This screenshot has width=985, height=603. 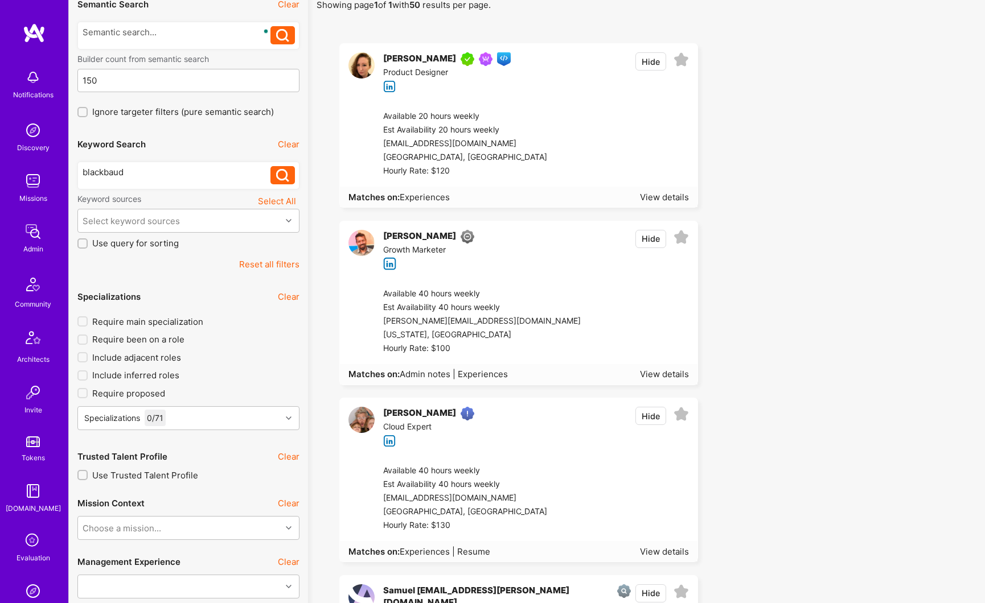 What do you see at coordinates (33, 410) in the screenshot?
I see `div: Invite` at bounding box center [33, 410].